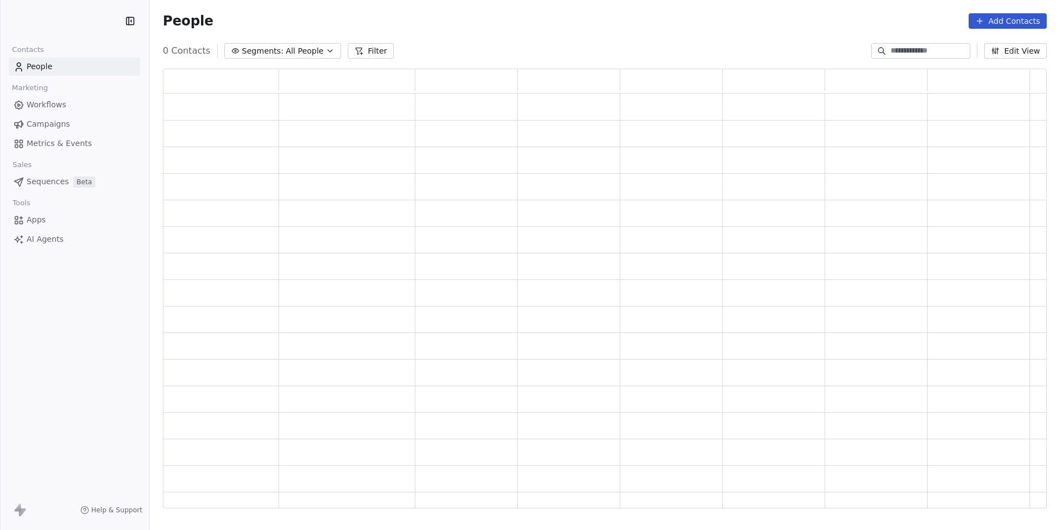  I want to click on span: AI Agents, so click(45, 239).